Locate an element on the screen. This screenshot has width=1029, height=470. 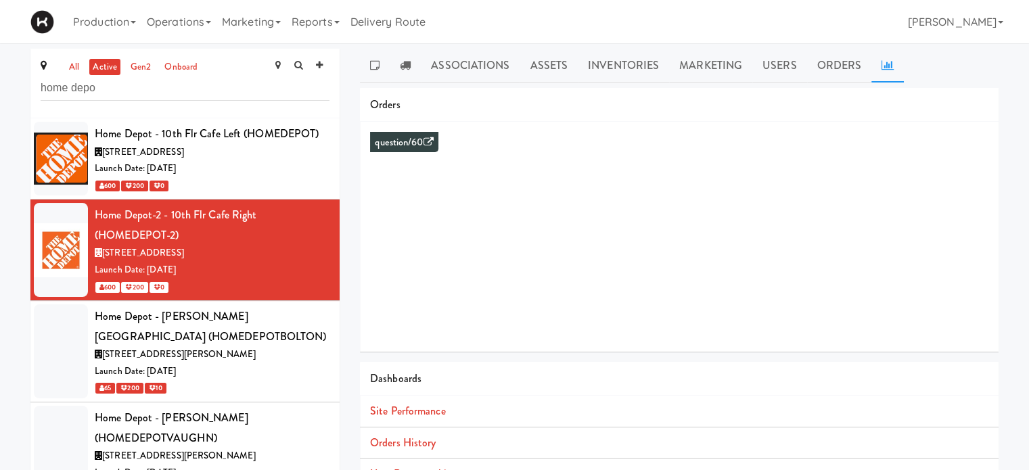
a: Assets is located at coordinates (549, 66).